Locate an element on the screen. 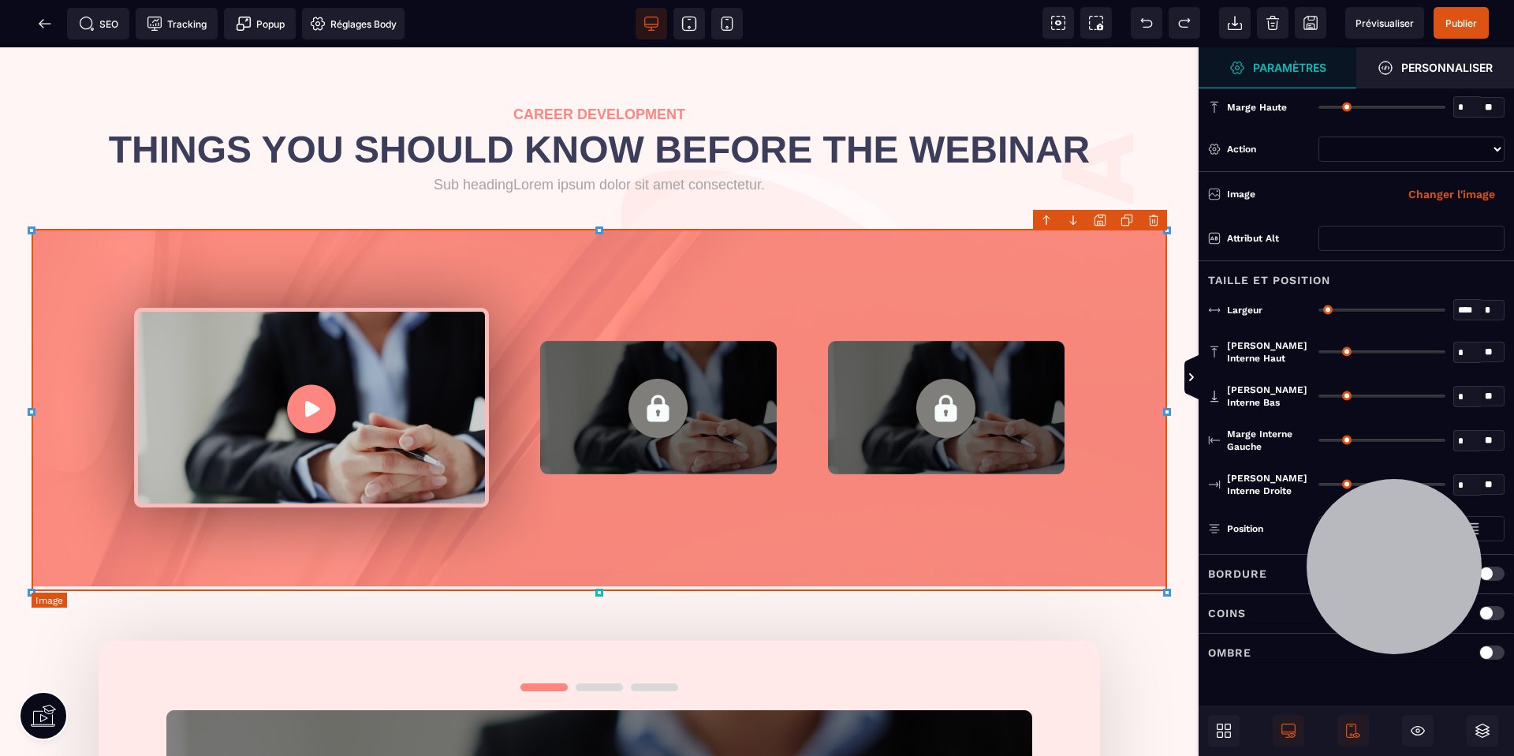 Image resolution: width=1514 pixels, height=756 pixels. p: Bordure is located at coordinates (1238, 573).